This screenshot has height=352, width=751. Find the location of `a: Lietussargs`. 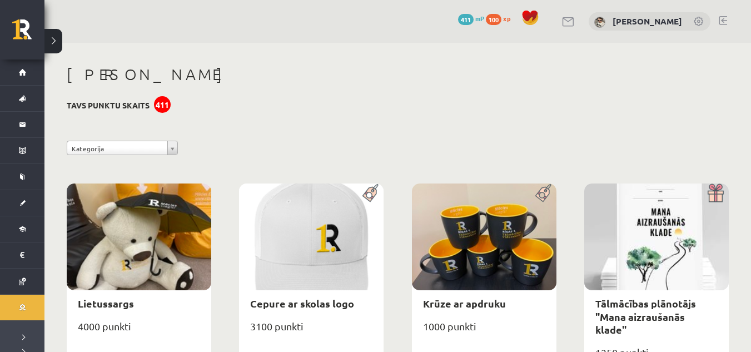

a: Lietussargs is located at coordinates (106, 303).